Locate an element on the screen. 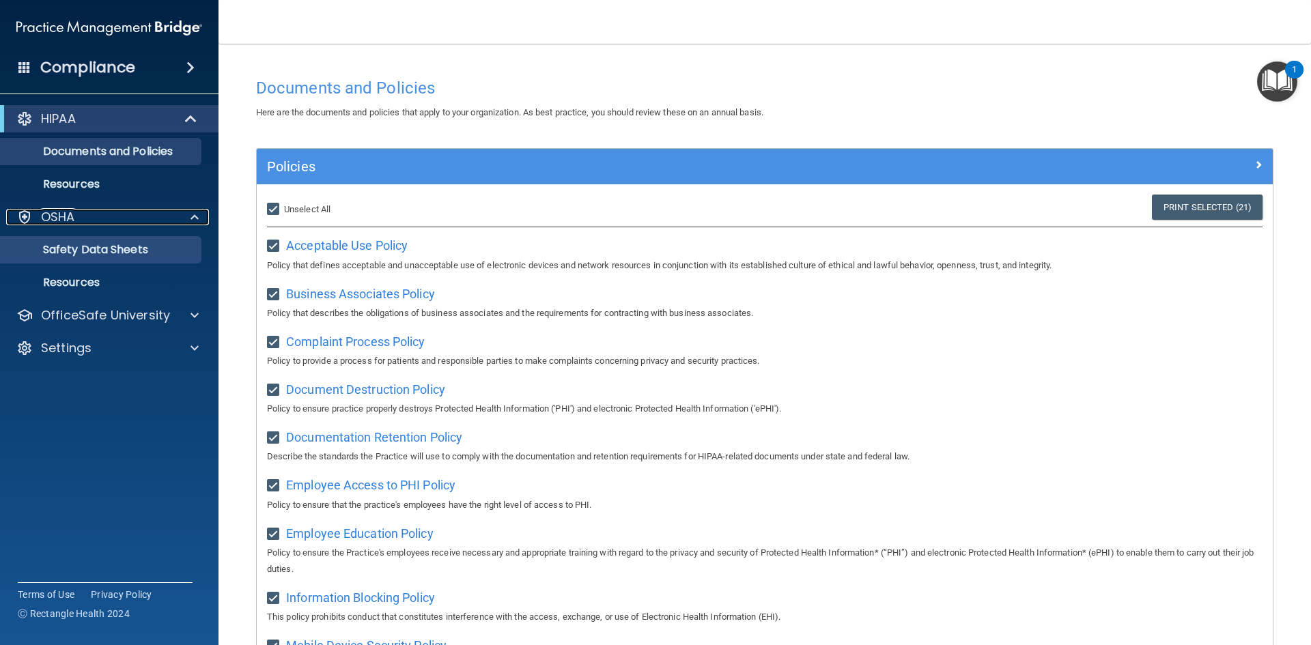 The width and height of the screenshot is (1311, 645). button: Open Resource Center, 1 new notification is located at coordinates (1277, 81).